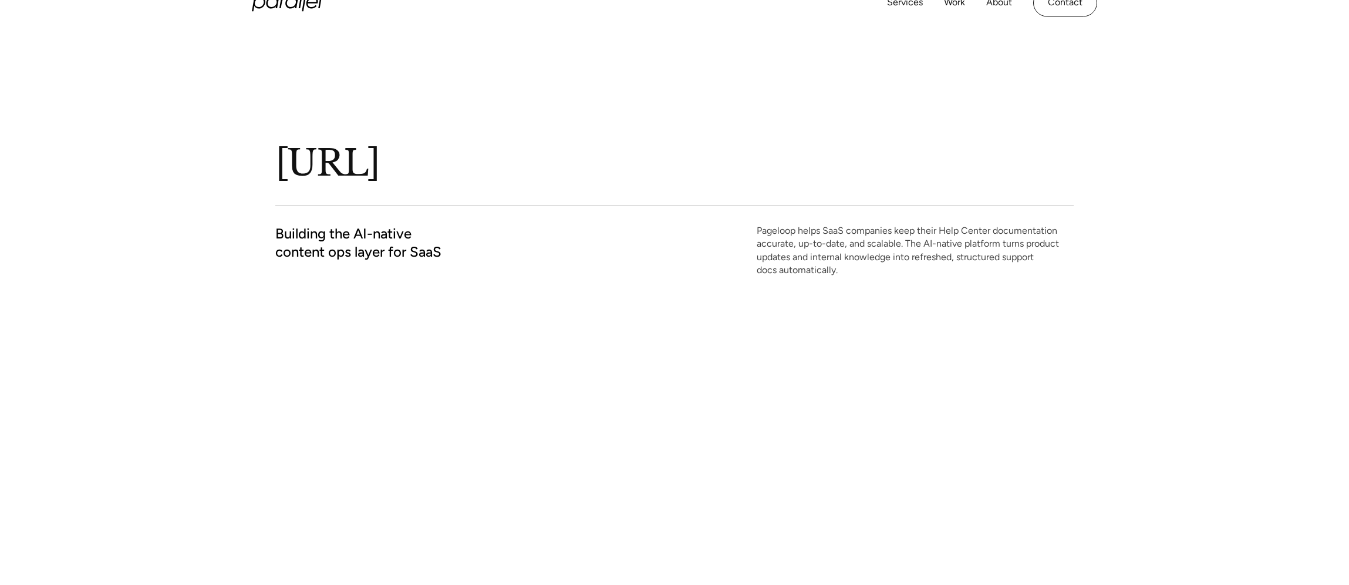 The image size is (1349, 585). Describe the element at coordinates (385, 242) in the screenshot. I see `h2: Building the AI-native content ops layer for SaaS` at that location.